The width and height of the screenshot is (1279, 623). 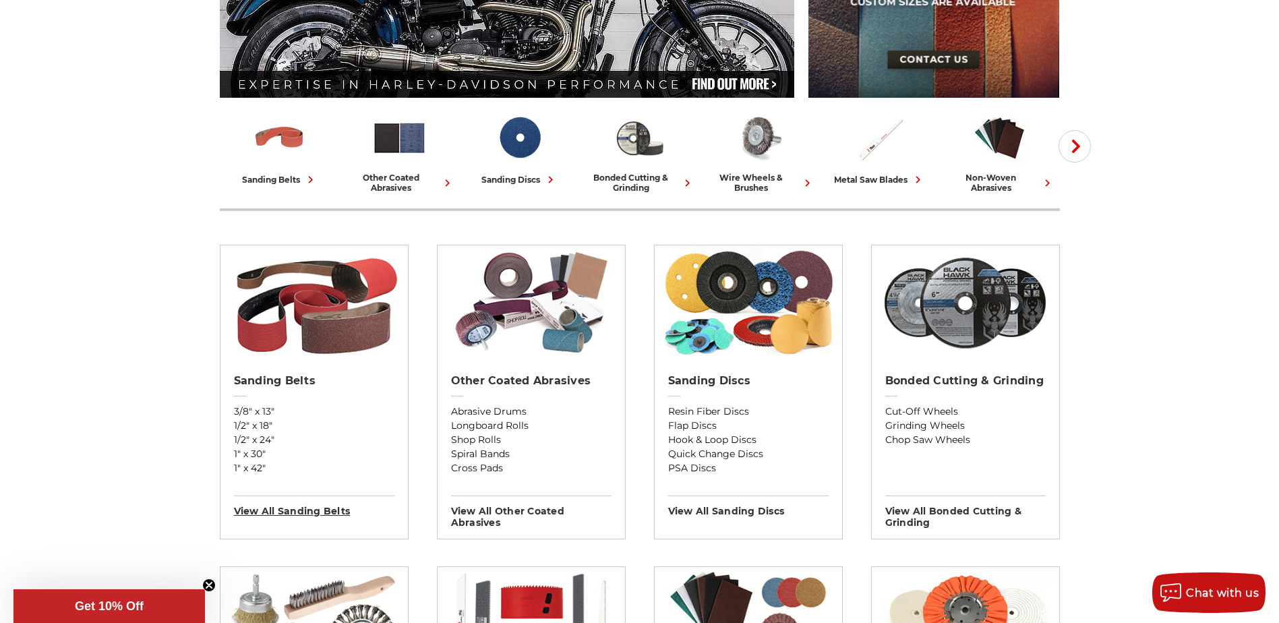 I want to click on a: Quick Change Discs, so click(x=748, y=454).